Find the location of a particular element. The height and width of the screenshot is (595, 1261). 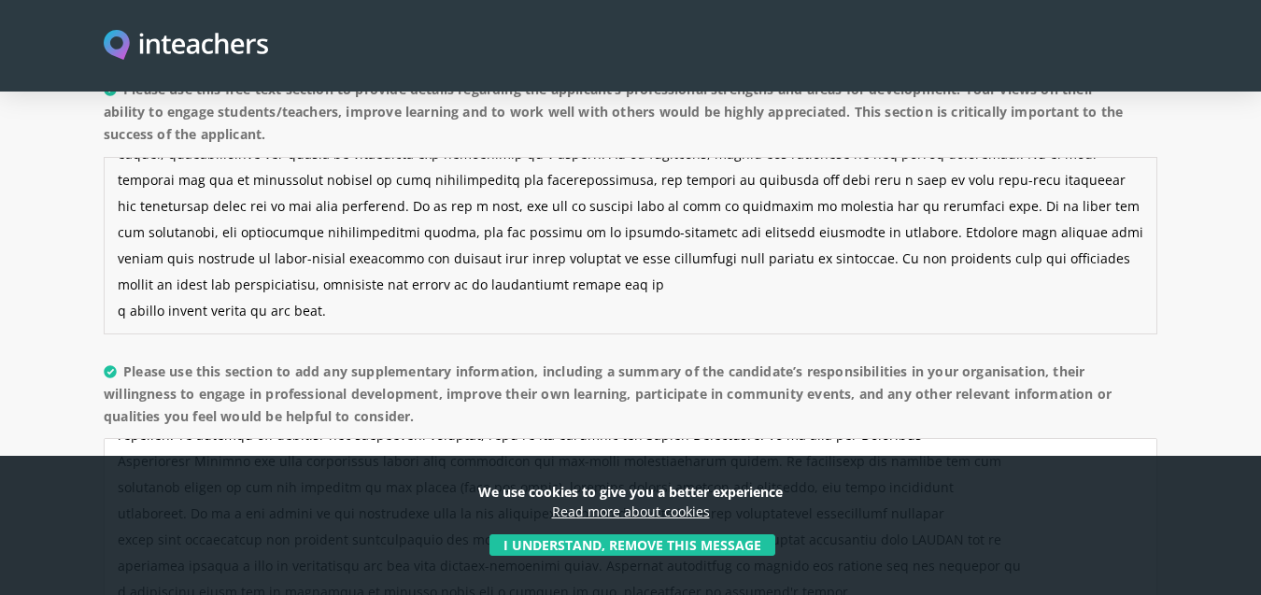

a: Read more about cookies is located at coordinates (631, 511).